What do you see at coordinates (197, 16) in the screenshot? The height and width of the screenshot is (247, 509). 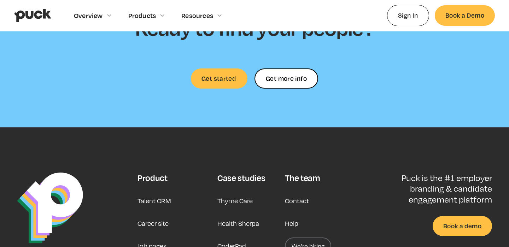 I see `div: Resources` at bounding box center [197, 16].